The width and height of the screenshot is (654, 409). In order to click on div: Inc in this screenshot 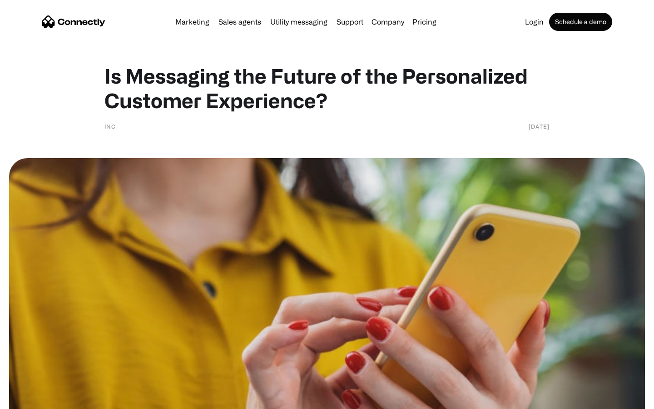, I will do `click(110, 126)`.